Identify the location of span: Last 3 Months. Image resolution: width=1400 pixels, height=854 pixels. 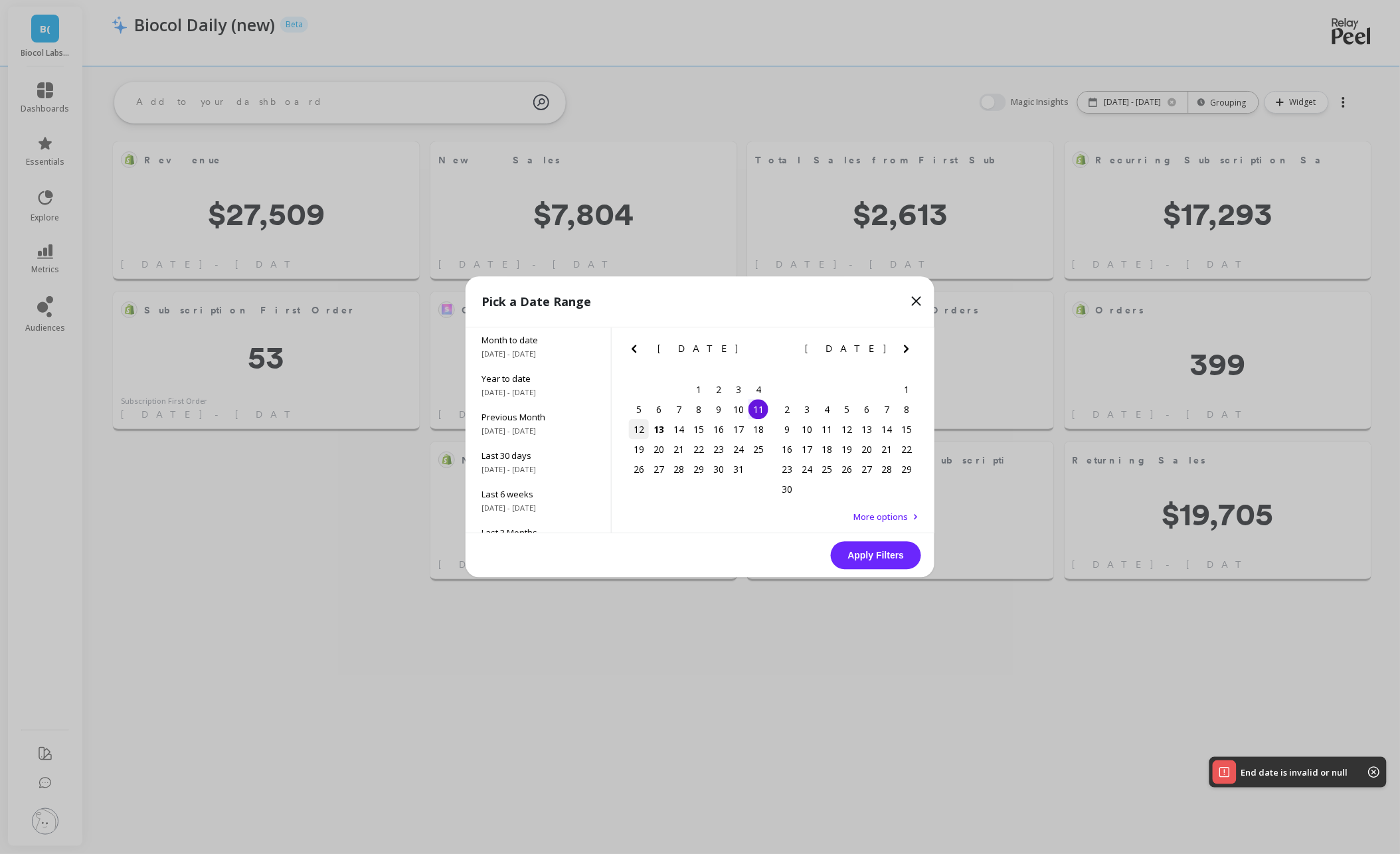
(538, 533).